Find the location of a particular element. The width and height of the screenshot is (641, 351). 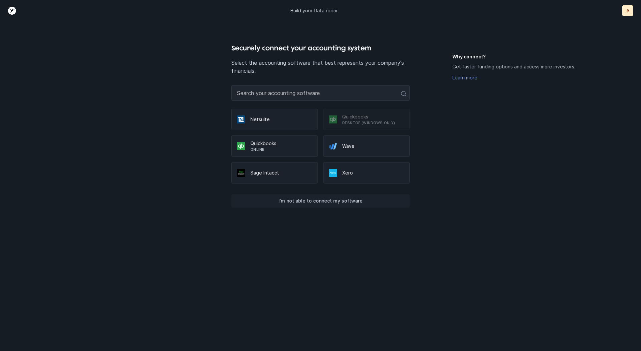

p: Sage Intacct is located at coordinates (281, 173).